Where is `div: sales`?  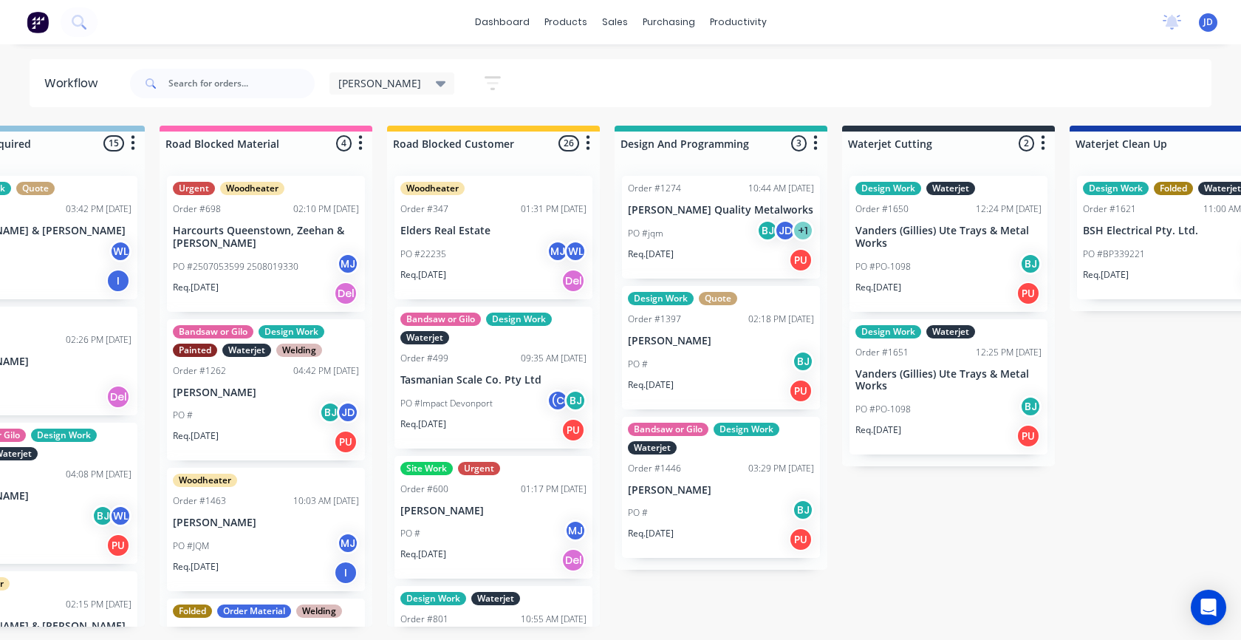 div: sales is located at coordinates (615, 22).